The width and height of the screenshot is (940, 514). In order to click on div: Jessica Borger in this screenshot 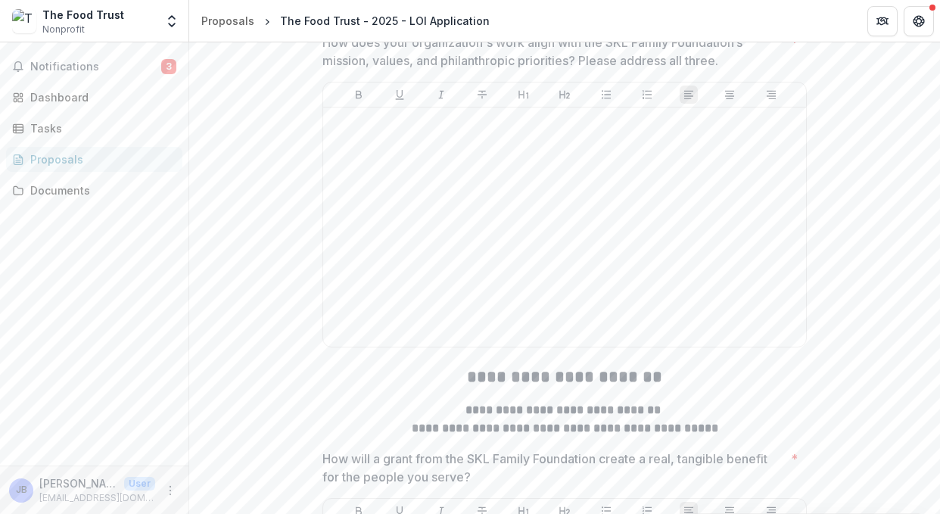, I will do `click(21, 489)`.